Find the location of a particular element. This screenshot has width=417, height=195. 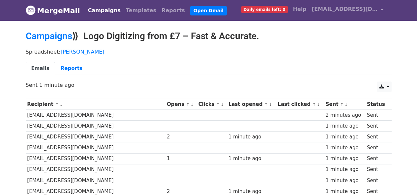

a: Daily emails left: 0 is located at coordinates (264, 9).